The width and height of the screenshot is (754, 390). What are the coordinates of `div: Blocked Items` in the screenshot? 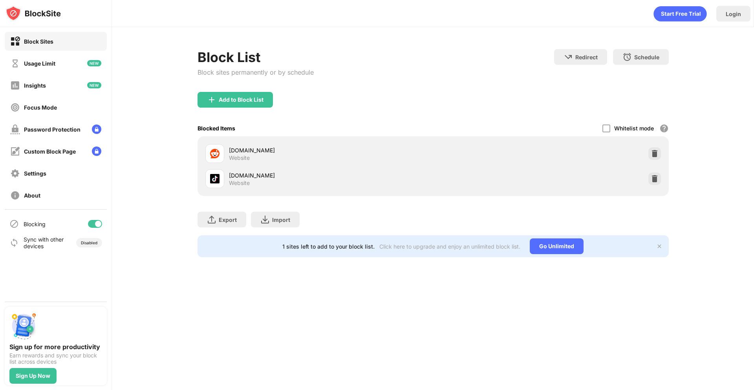 It's located at (216, 128).